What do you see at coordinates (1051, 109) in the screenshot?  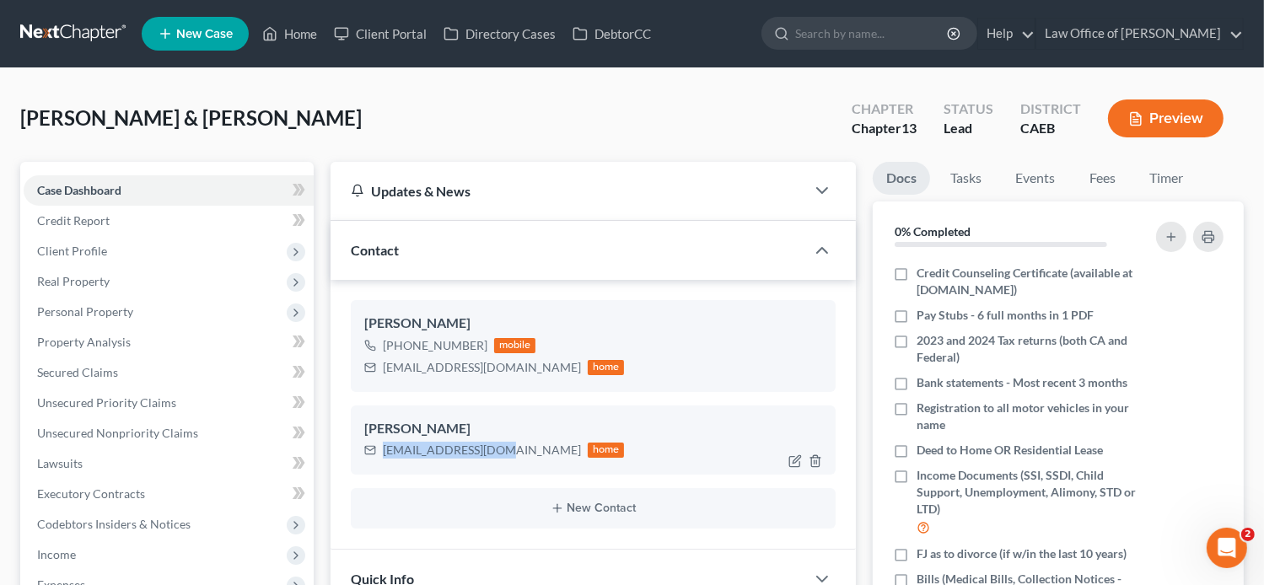 I see `div: District` at bounding box center [1051, 109].